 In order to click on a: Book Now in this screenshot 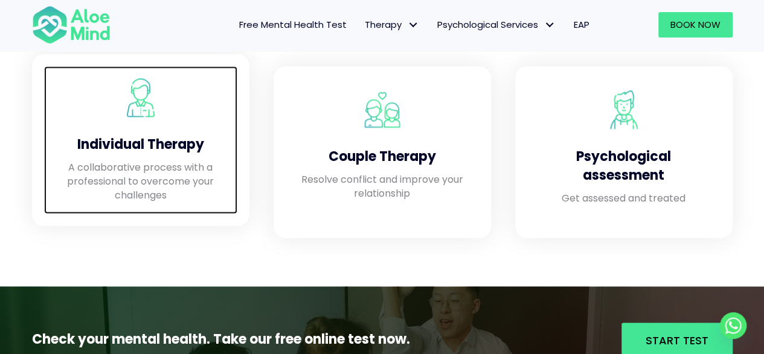, I will do `click(696, 25)`.